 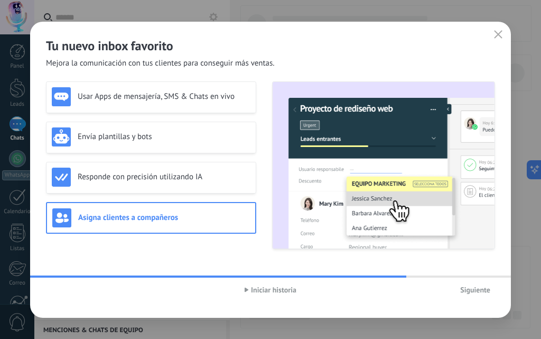 I want to click on span: Siguiente, so click(x=475, y=290).